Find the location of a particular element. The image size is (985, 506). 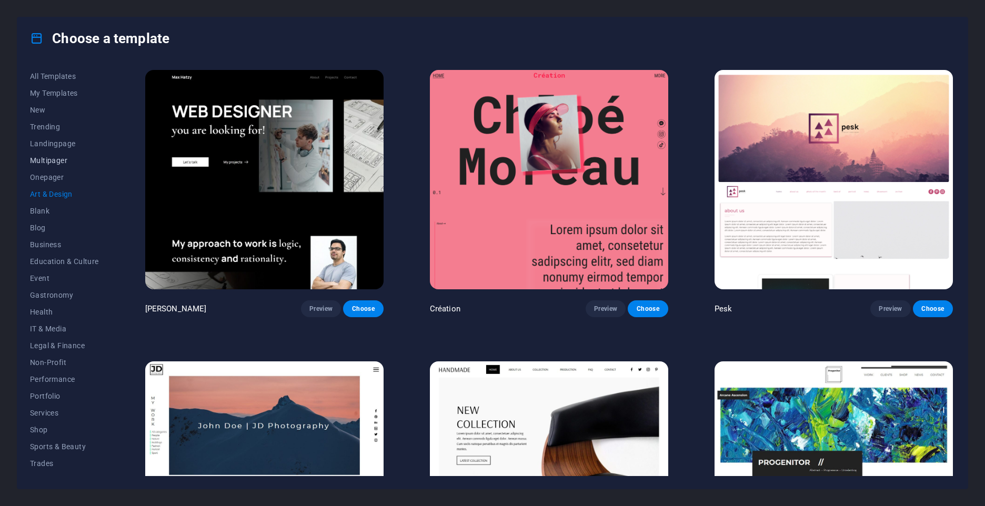

button: Event is located at coordinates (64, 278).